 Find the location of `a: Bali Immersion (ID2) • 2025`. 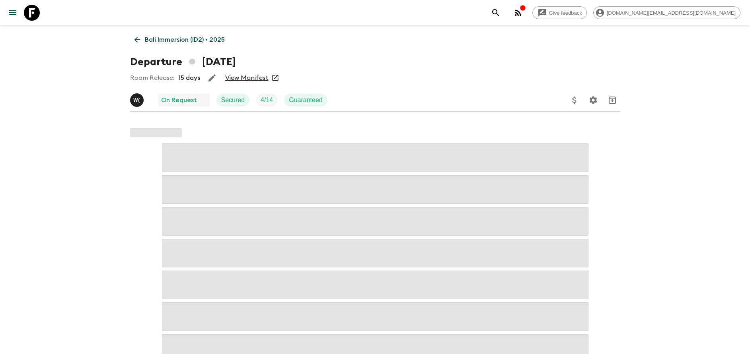

a: Bali Immersion (ID2) • 2025 is located at coordinates (179, 40).